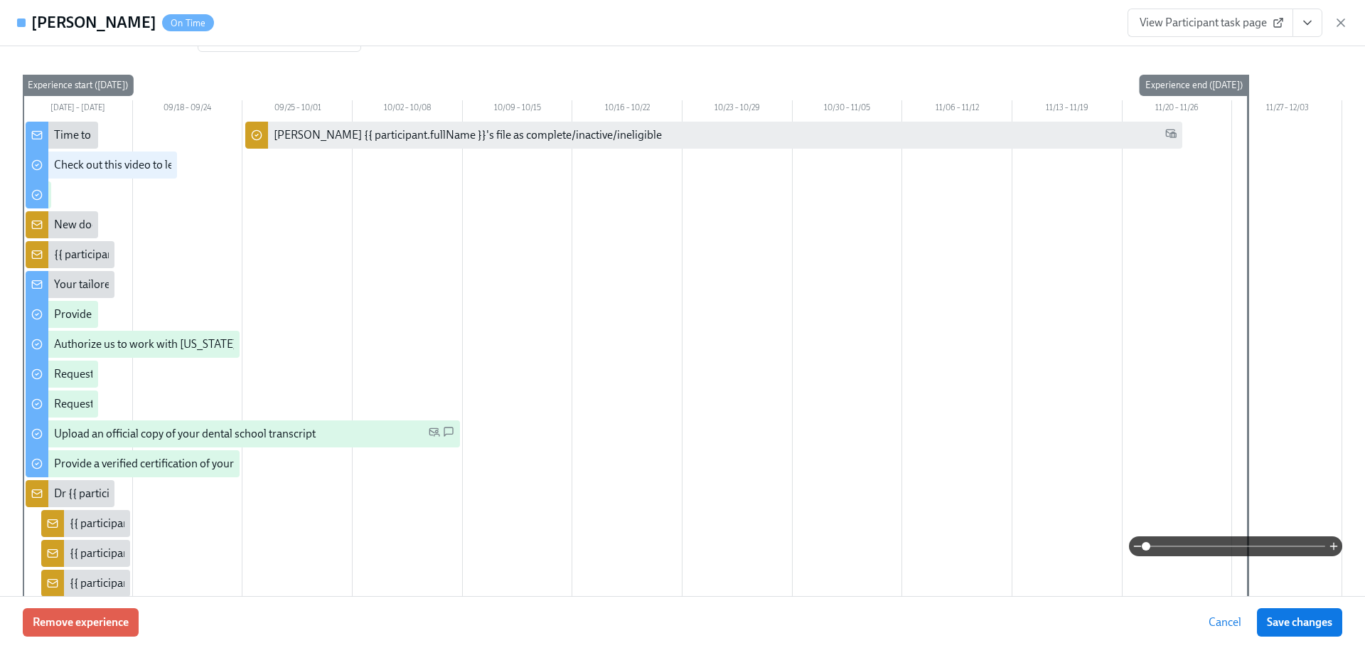 Image resolution: width=1365 pixels, height=648 pixels. Describe the element at coordinates (228, 225) in the screenshot. I see `div: New doctor enrolled in OCC licensure process: {{ participant.fullName }}` at that location.